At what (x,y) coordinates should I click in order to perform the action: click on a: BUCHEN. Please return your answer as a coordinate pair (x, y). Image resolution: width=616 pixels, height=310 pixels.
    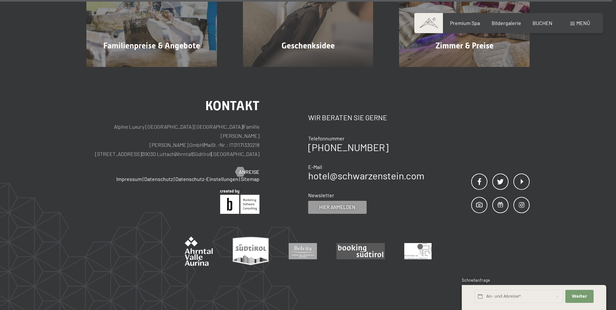
    Looking at the image, I should click on (542, 23).